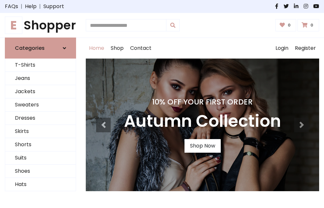 This screenshot has width=324, height=208. Describe the element at coordinates (40, 25) in the screenshot. I see `a: EShopper` at that location.